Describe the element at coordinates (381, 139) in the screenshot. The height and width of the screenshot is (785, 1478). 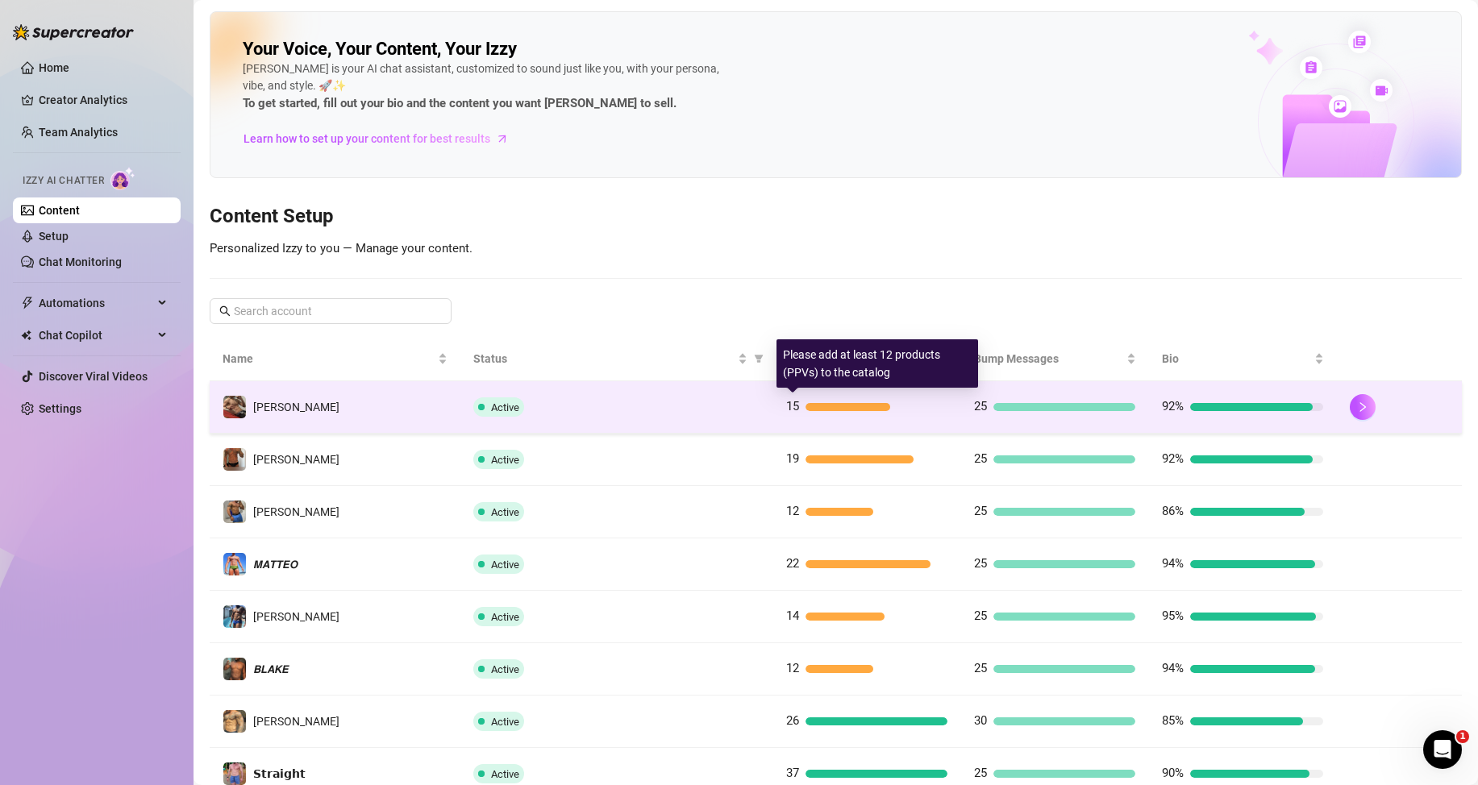
I see `a: Learn how to set up your content for best results` at that location.